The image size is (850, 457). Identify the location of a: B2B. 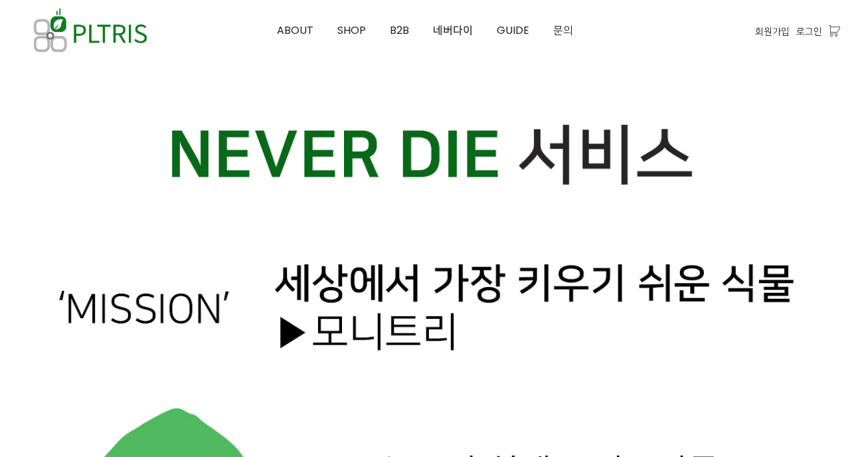
(399, 31).